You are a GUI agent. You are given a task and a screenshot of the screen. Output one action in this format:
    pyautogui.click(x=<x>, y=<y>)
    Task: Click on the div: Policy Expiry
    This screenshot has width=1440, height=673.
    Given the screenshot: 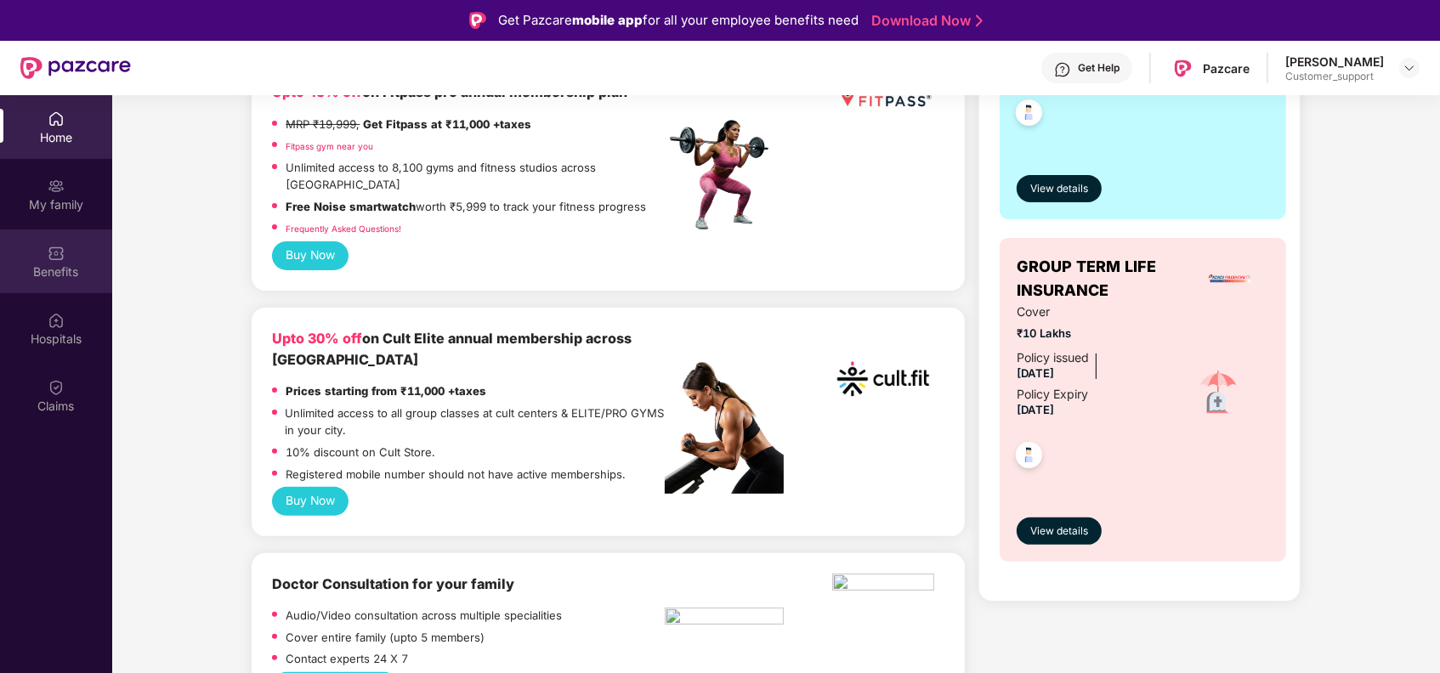 What is the action you would take?
    pyautogui.click(x=1052, y=394)
    